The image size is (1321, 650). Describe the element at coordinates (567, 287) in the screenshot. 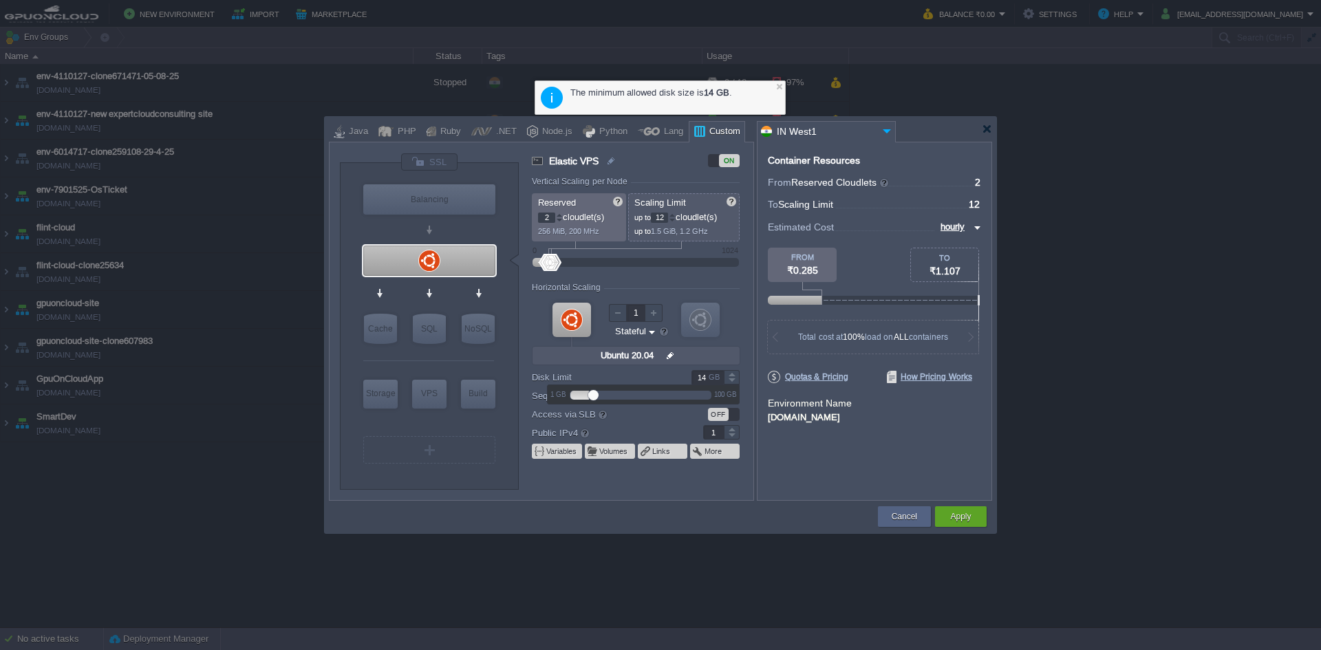

I see `div: Horizontal Scaling` at that location.